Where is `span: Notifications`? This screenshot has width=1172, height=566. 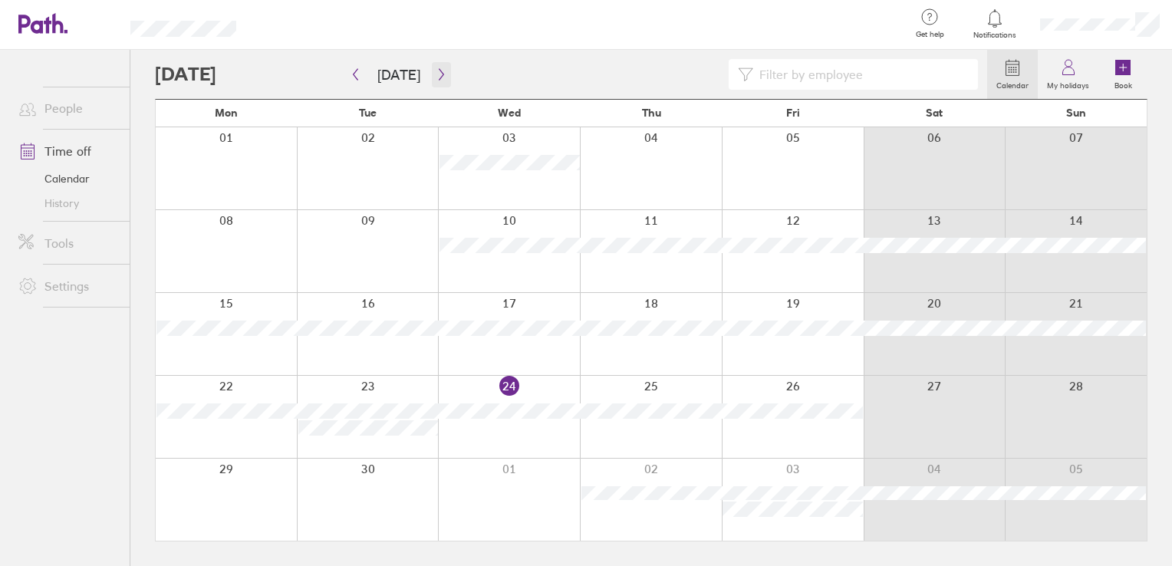
span: Notifications is located at coordinates (995, 35).